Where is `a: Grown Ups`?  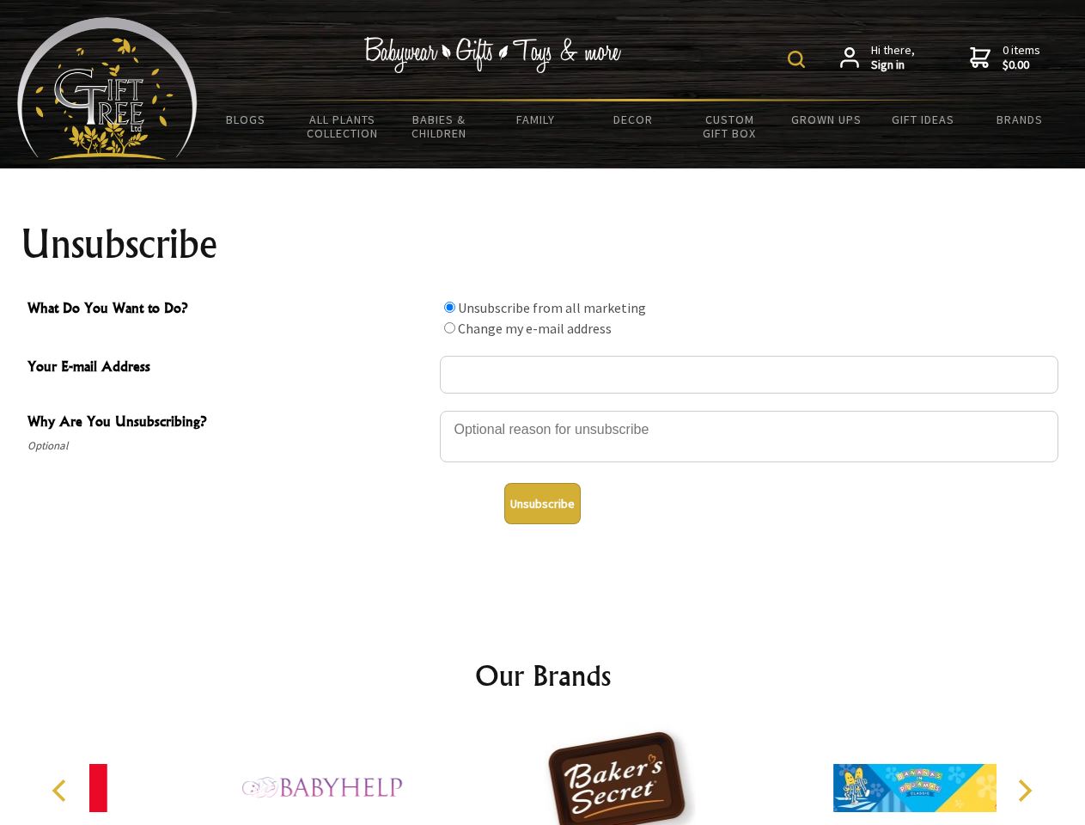
a: Grown Ups is located at coordinates (826, 119).